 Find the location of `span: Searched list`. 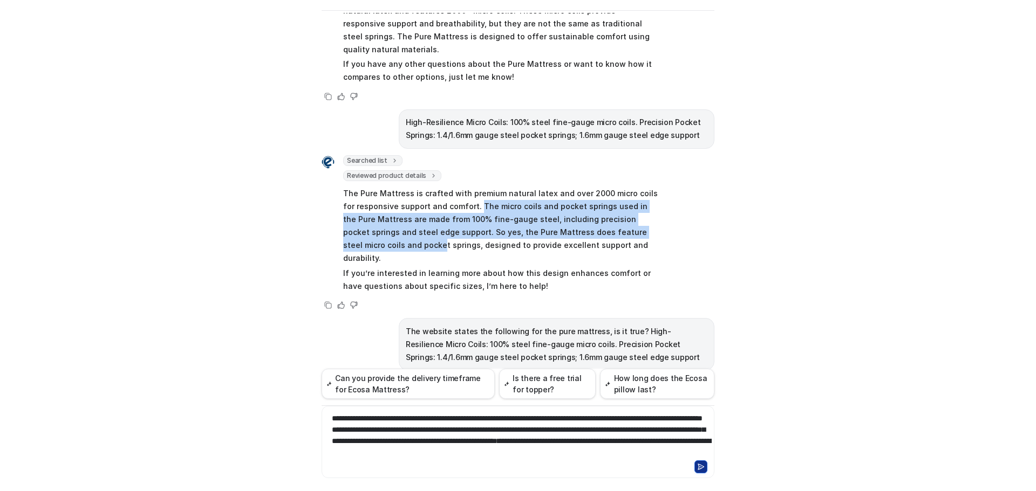

span: Searched list is located at coordinates (373, 161).